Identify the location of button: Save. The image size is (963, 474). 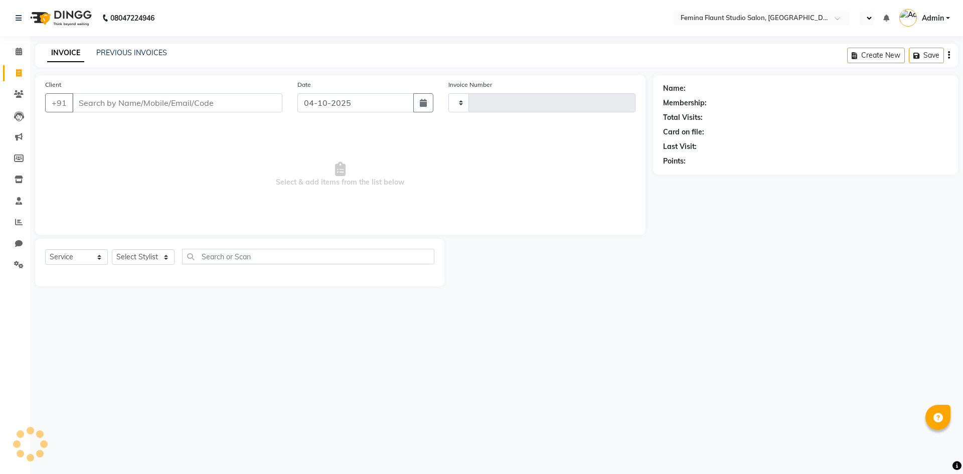
(926, 55).